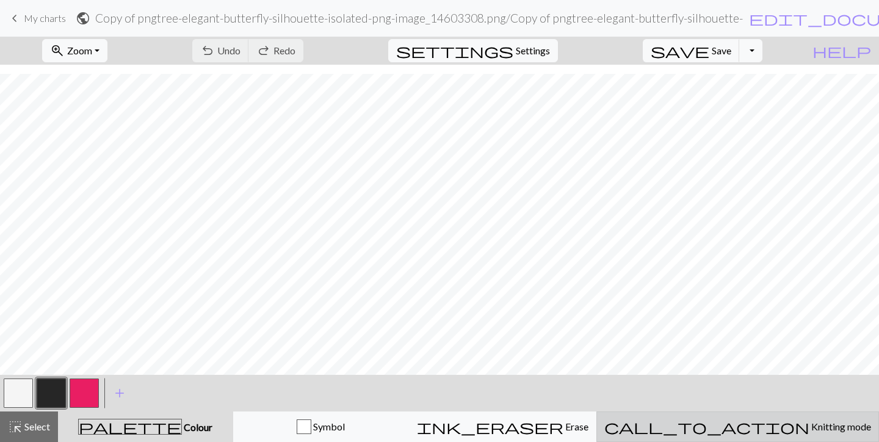  Describe the element at coordinates (840, 426) in the screenshot. I see `span: Knitting mode` at that location.